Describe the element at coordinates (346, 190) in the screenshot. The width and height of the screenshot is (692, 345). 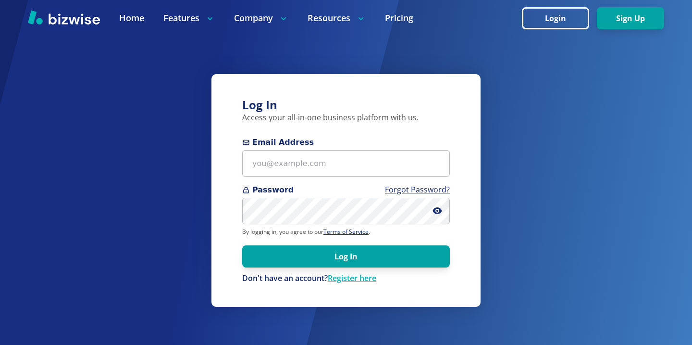
I see `span: Password` at that location.